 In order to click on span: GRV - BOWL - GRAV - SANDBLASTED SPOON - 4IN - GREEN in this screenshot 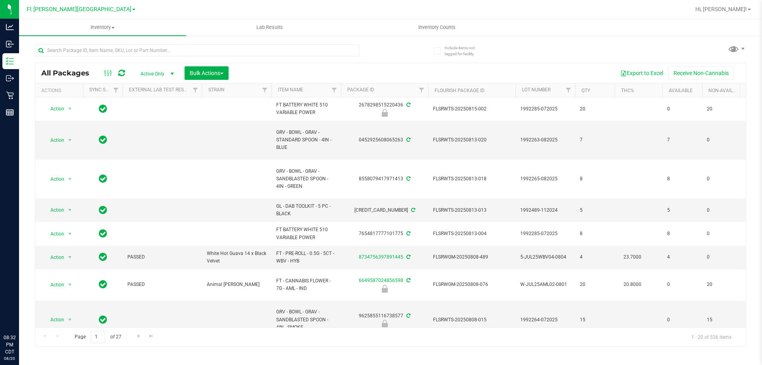, I will do `click(306, 179)`.